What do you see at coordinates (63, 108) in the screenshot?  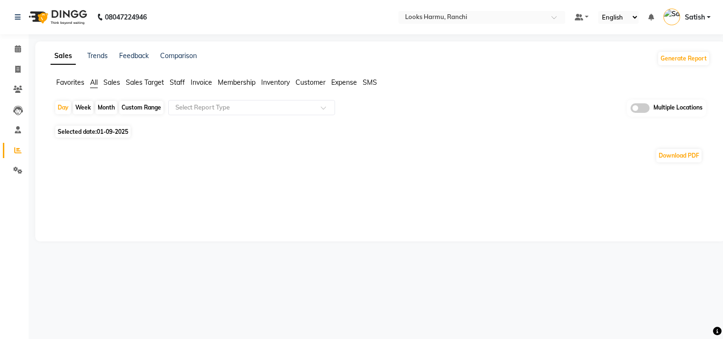 I see `div: Day` at bounding box center [63, 108].